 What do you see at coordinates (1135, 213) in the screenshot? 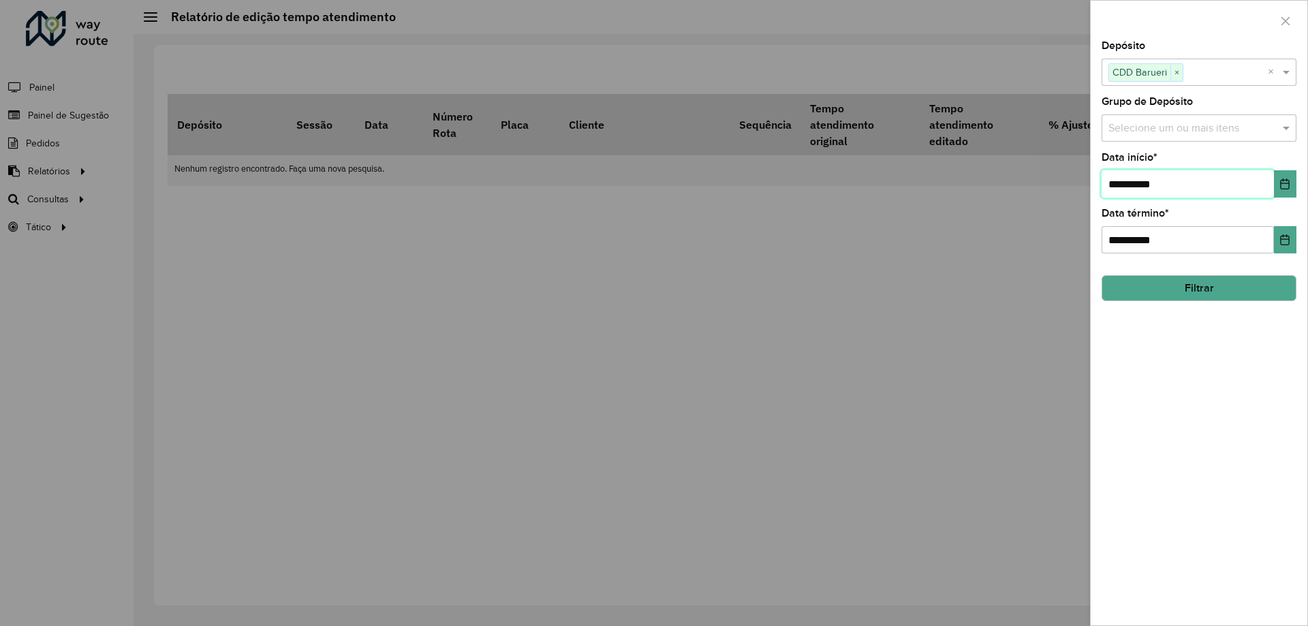
I see `label: Data término` at bounding box center [1135, 213].